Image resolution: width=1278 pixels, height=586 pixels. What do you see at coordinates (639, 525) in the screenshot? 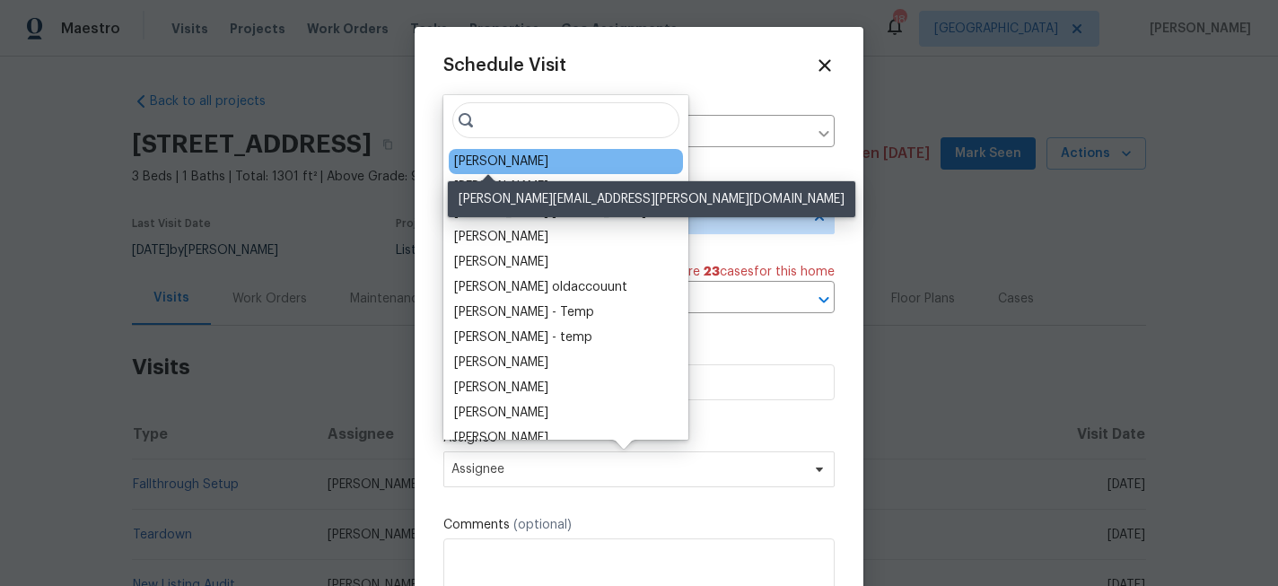
I see `label: Comments` at bounding box center [639, 525].